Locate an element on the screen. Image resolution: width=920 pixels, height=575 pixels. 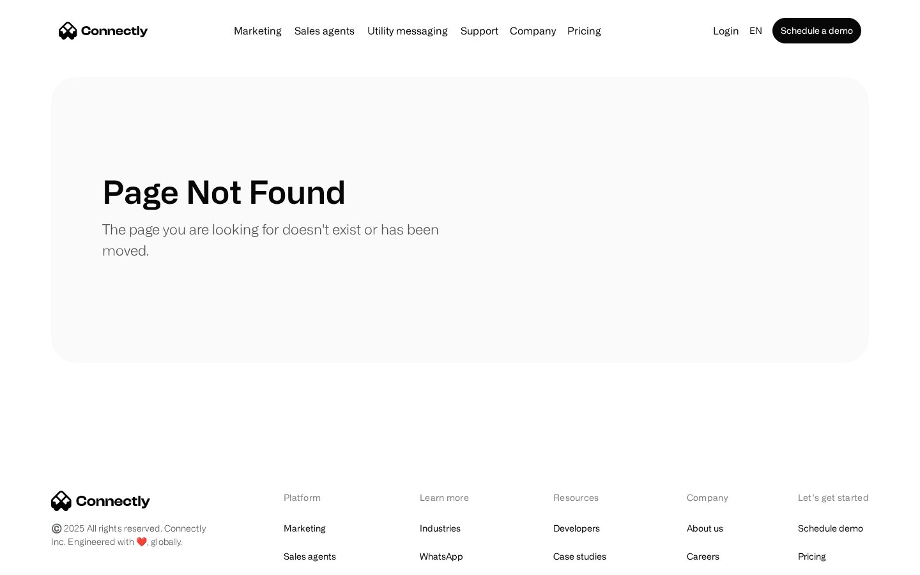
aside: Language selected: English is located at coordinates (45, 561).